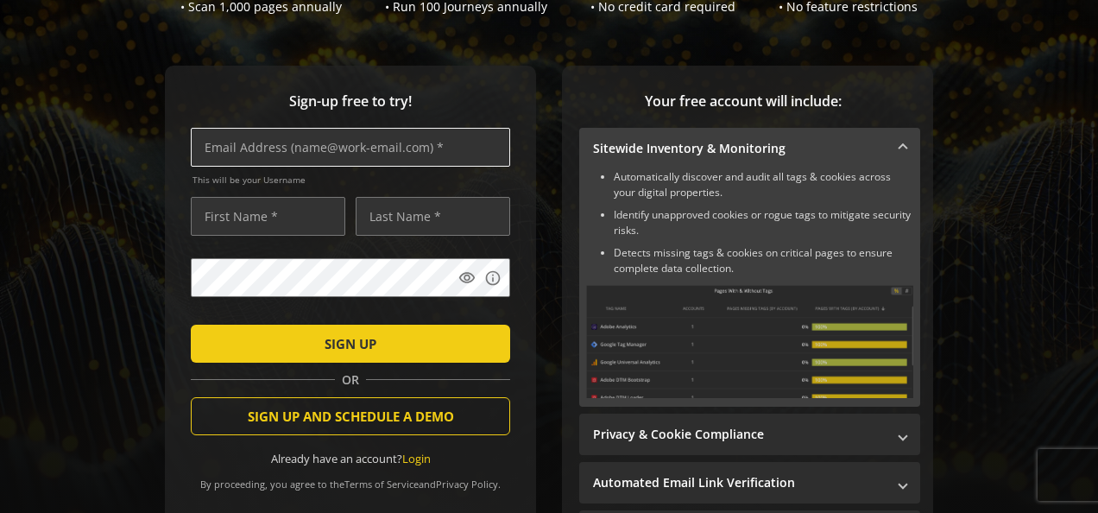 The height and width of the screenshot is (513, 1098). Describe the element at coordinates (268, 216) in the screenshot. I see `input: First Name *` at that location.